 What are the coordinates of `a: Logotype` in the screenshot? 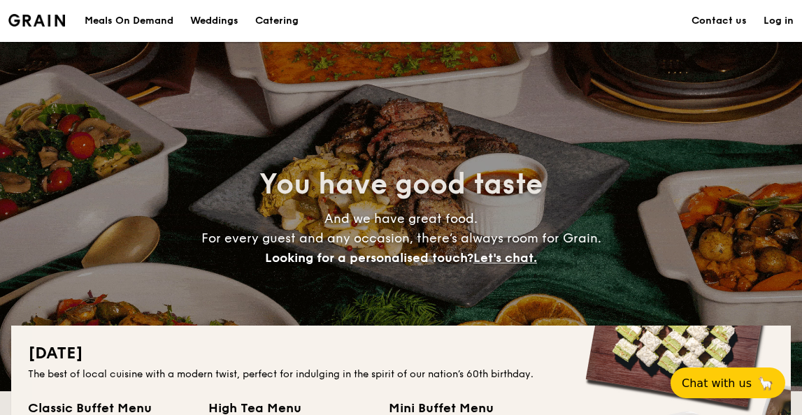 It's located at (36, 20).